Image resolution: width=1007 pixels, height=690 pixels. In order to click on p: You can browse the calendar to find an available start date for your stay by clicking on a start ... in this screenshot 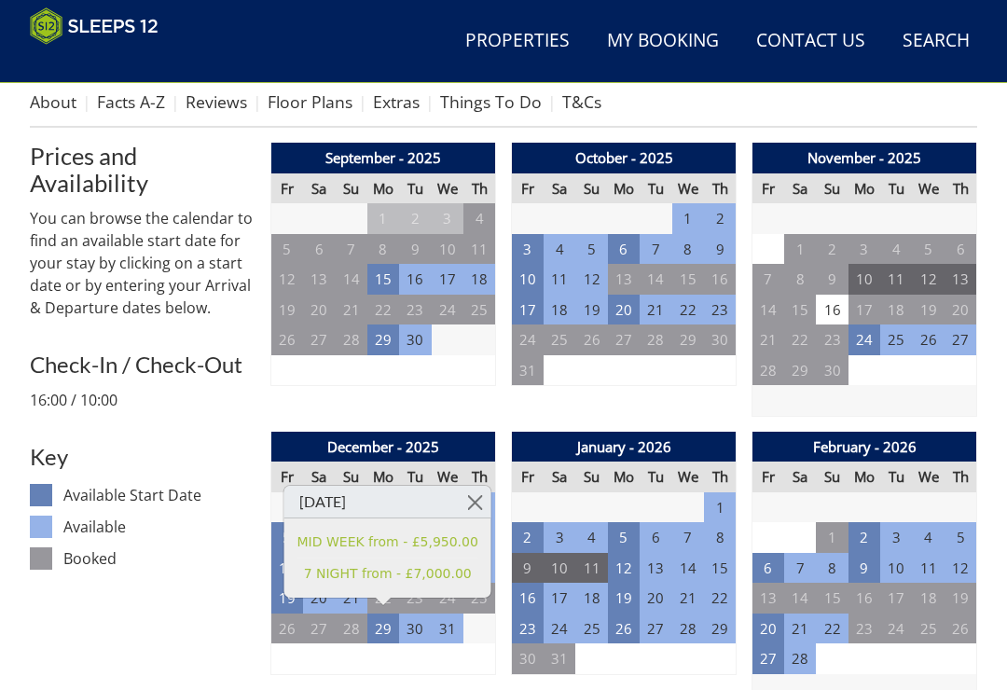, I will do `click(143, 263)`.